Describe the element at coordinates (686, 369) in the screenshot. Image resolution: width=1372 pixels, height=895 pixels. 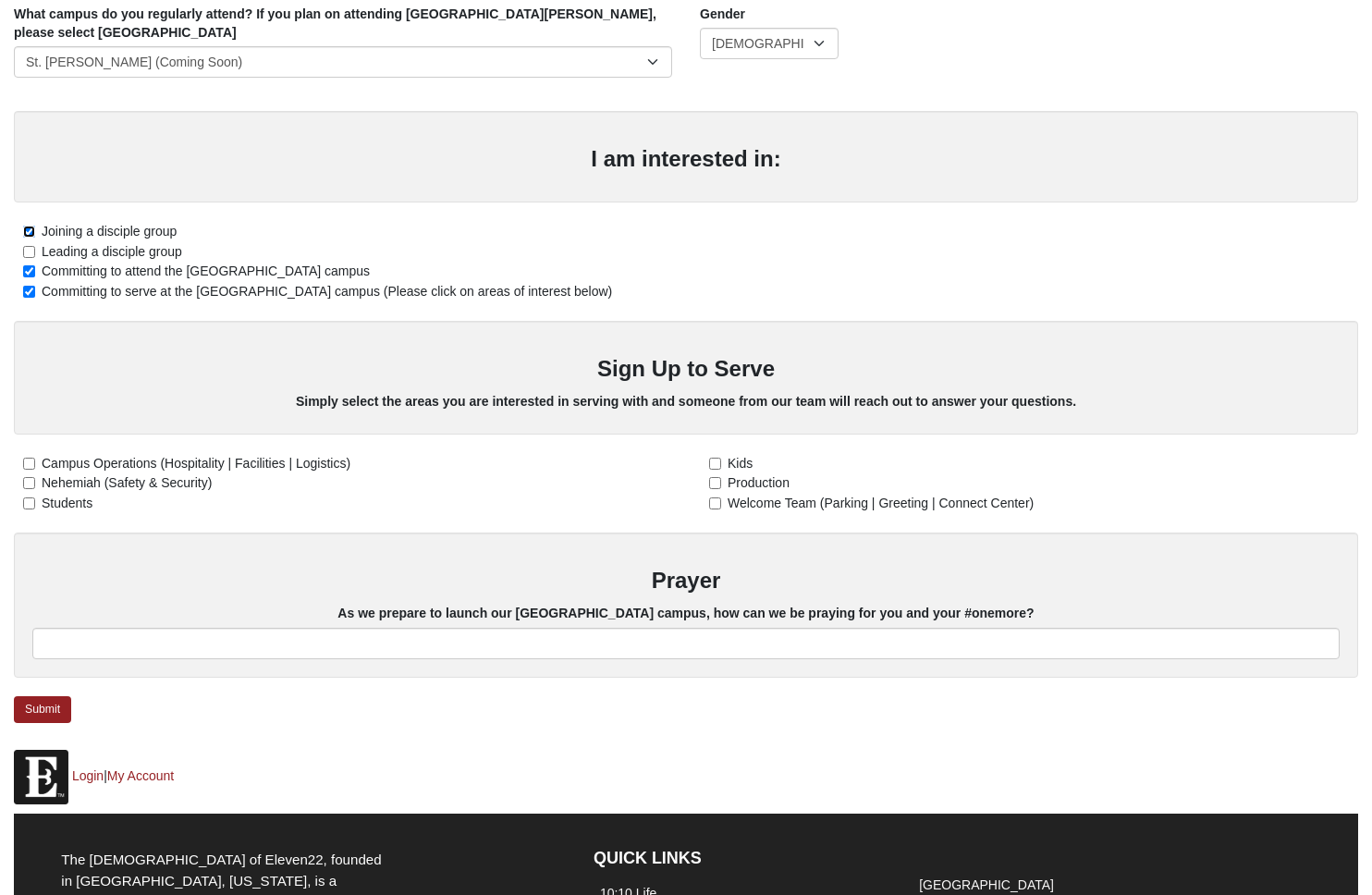
I see `h3: Sign Up to Serve` at that location.